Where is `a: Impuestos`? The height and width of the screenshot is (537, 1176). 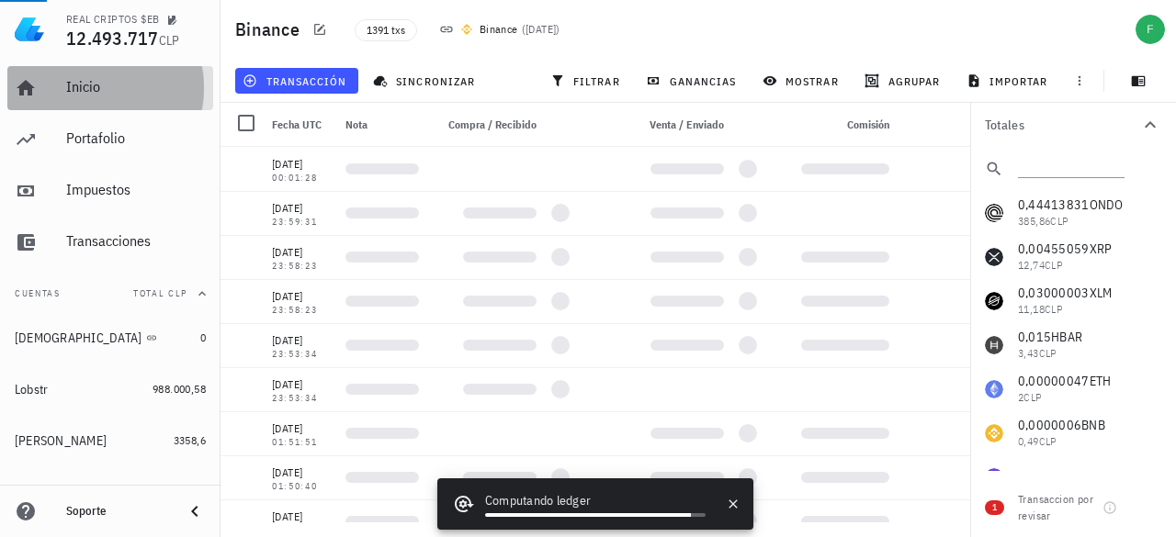
a: Impuestos is located at coordinates (110, 191).